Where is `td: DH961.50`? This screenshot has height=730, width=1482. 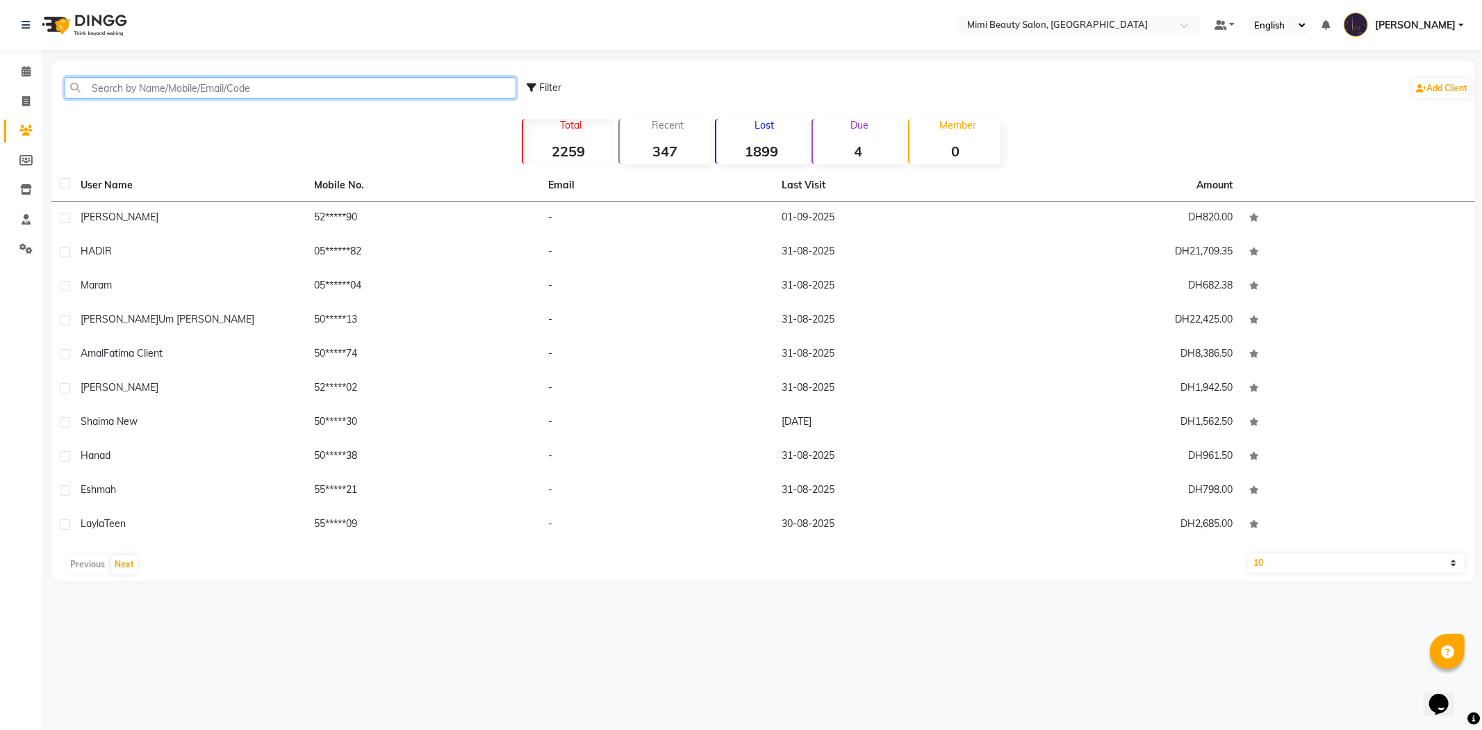
td: DH961.50 is located at coordinates (1124, 457).